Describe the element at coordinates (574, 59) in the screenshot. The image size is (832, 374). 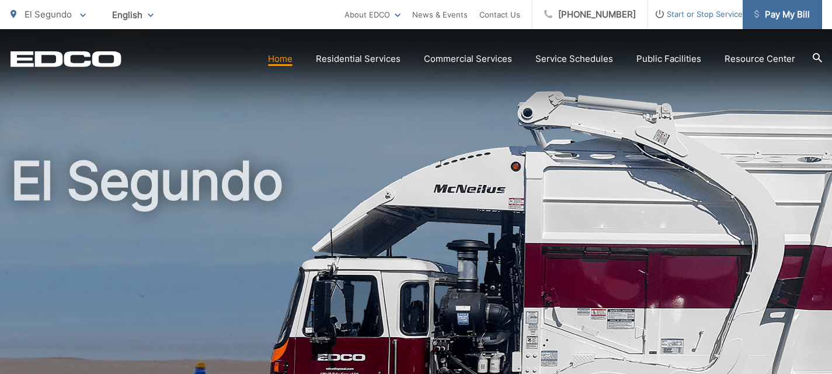
I see `a: Service Schedules` at that location.